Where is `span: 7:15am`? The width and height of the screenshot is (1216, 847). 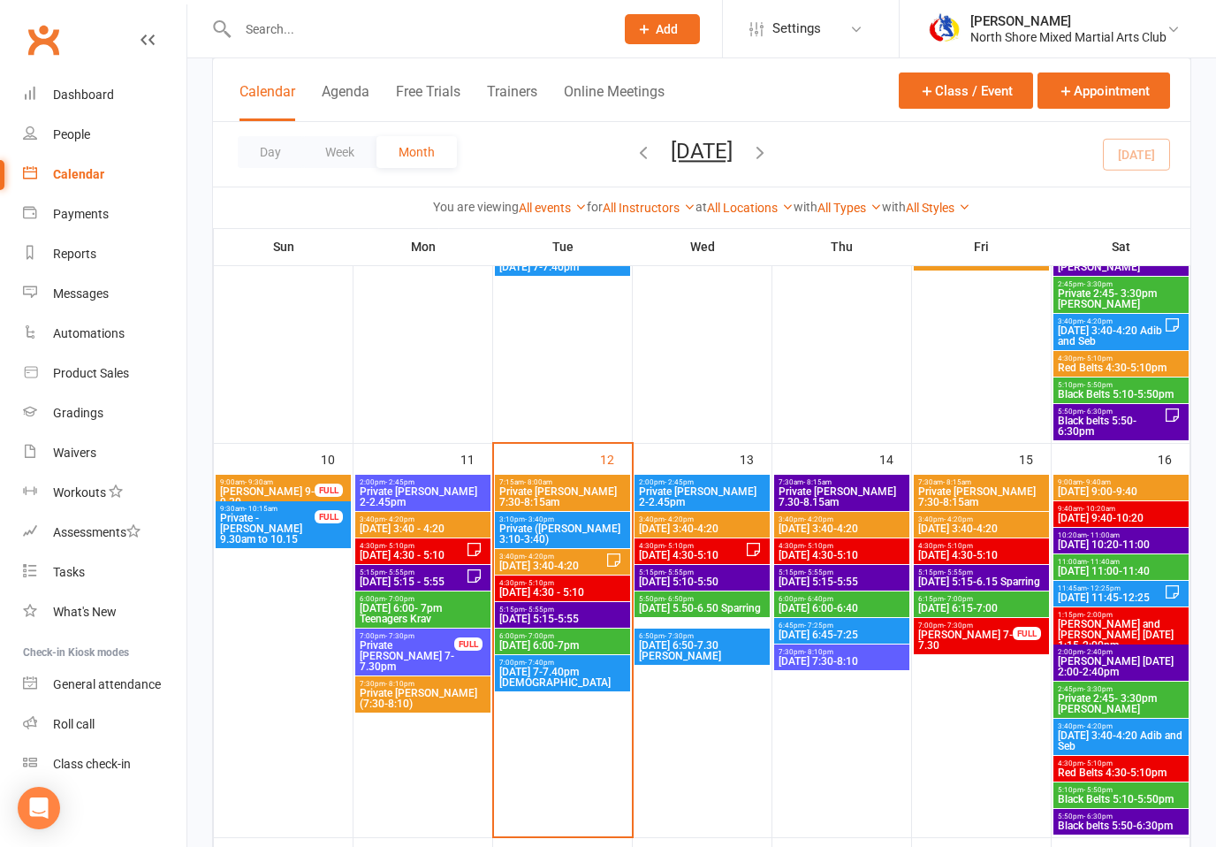 span: 7:15am is located at coordinates (562, 482).